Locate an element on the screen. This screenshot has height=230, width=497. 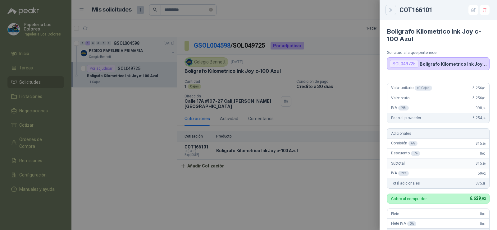
h4: Bolígrafo Kilometrico Ink Joy c-100 Azul is located at coordinates (439, 35).